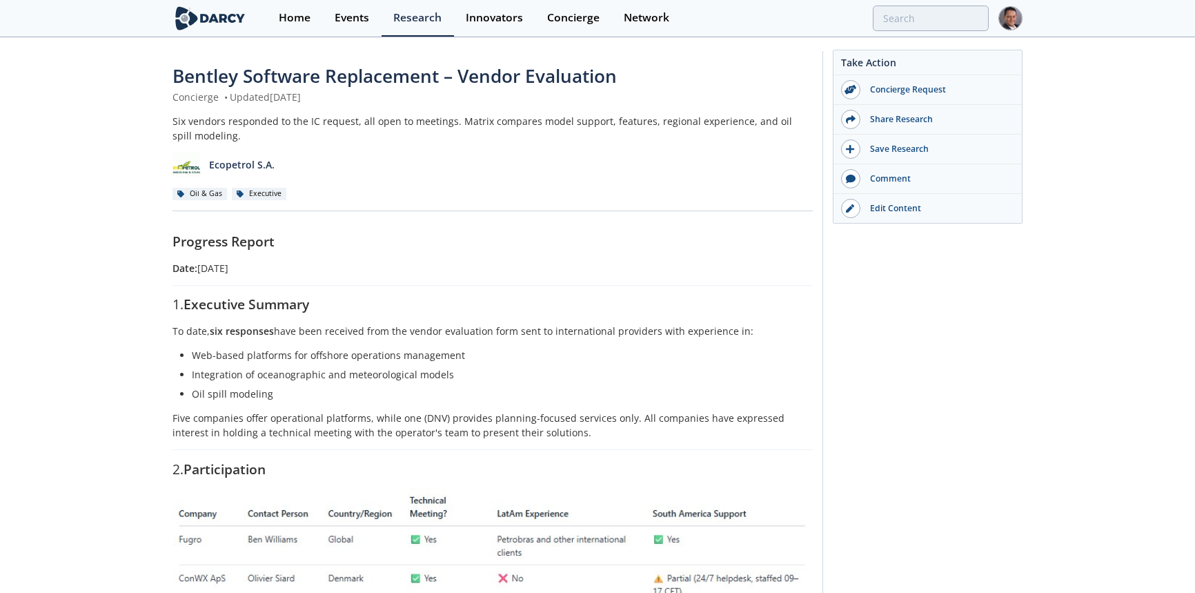 The height and width of the screenshot is (593, 1195). What do you see at coordinates (498, 355) in the screenshot?
I see `li: Web-based platforms for offshore operations management` at bounding box center [498, 355].